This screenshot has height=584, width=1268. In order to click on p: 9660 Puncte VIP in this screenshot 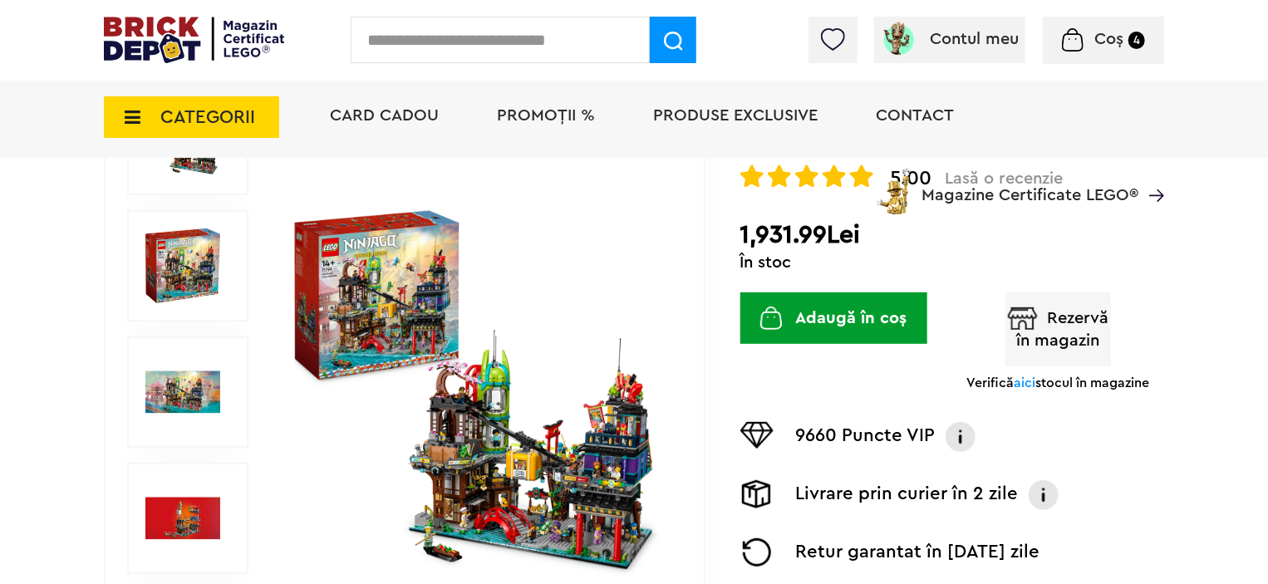, I will do `click(866, 437)`.